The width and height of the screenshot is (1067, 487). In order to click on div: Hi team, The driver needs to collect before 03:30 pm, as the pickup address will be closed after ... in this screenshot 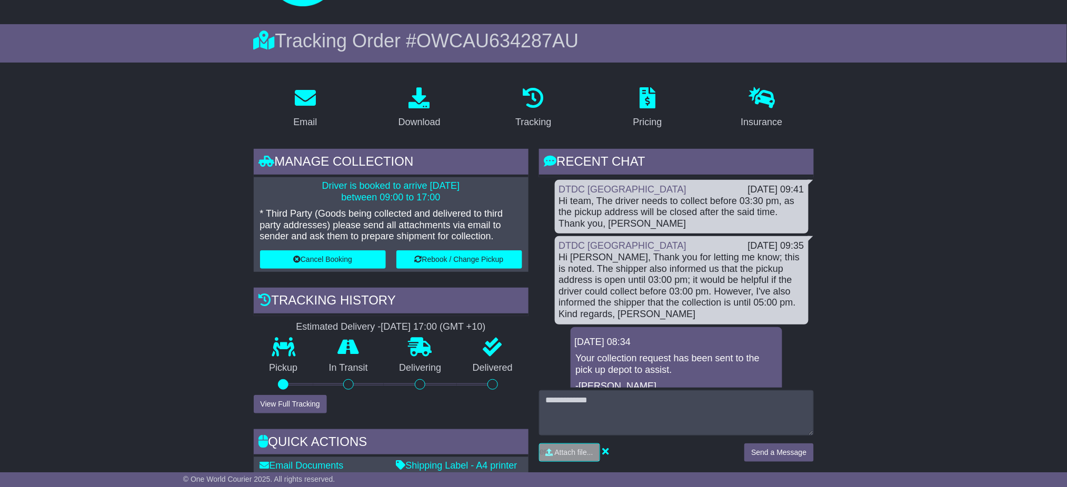, I will do `click(681, 213)`.